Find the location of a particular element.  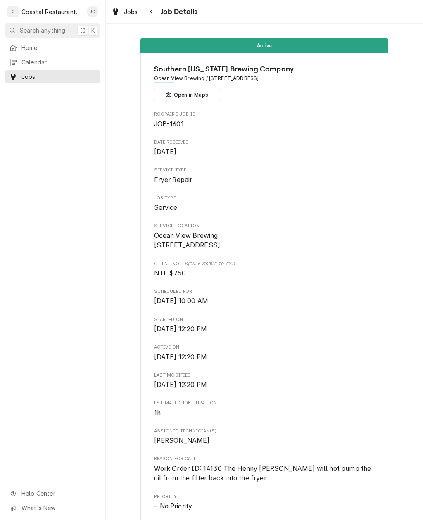

div: [object Object] is located at coordinates (264, 269).